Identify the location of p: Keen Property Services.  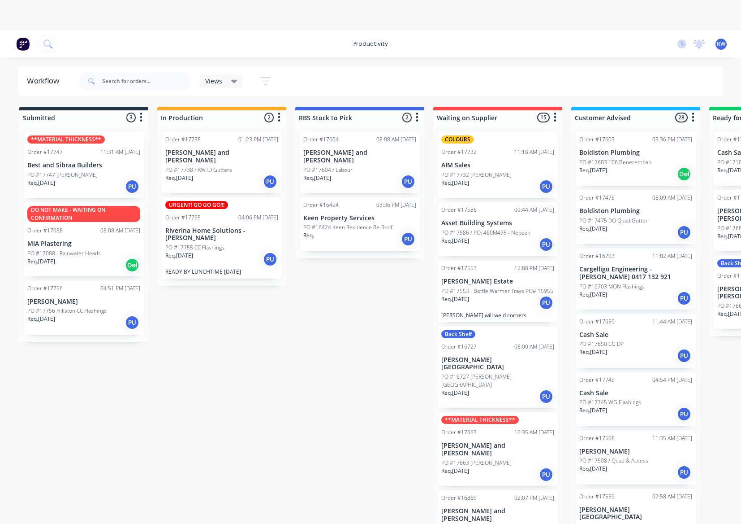
(360, 218).